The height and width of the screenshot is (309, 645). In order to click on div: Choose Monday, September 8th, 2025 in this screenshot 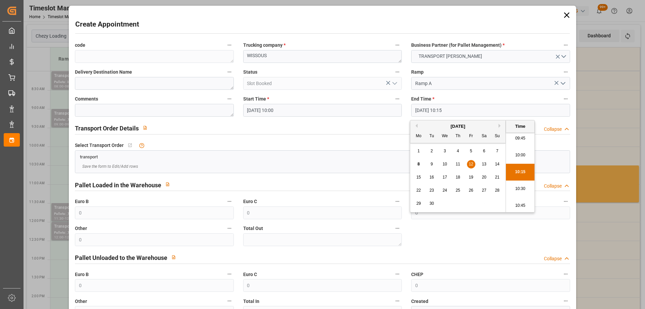, I will do `click(418, 164)`.